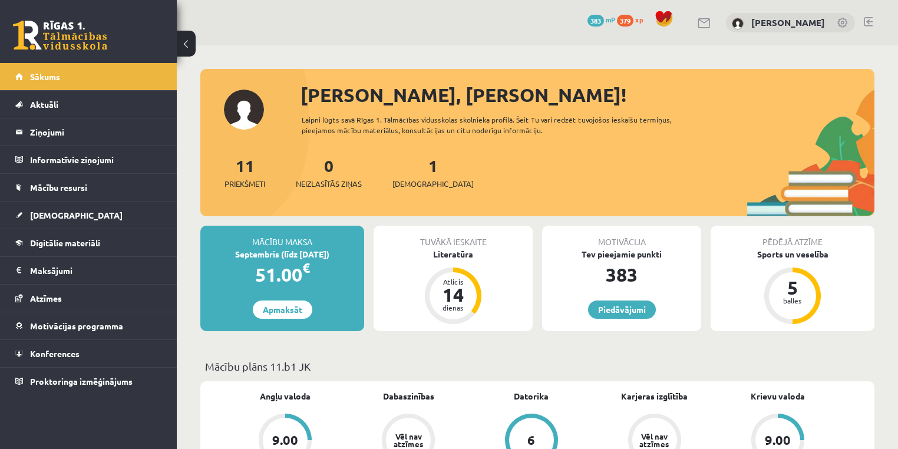 This screenshot has width=898, height=449. What do you see at coordinates (88, 187) in the screenshot?
I see `a: Mācību resursi` at bounding box center [88, 187].